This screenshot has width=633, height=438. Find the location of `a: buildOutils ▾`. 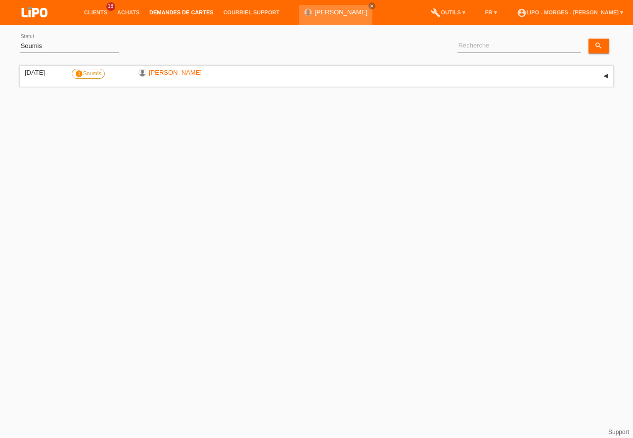

a: buildOutils ▾ is located at coordinates (448, 12).